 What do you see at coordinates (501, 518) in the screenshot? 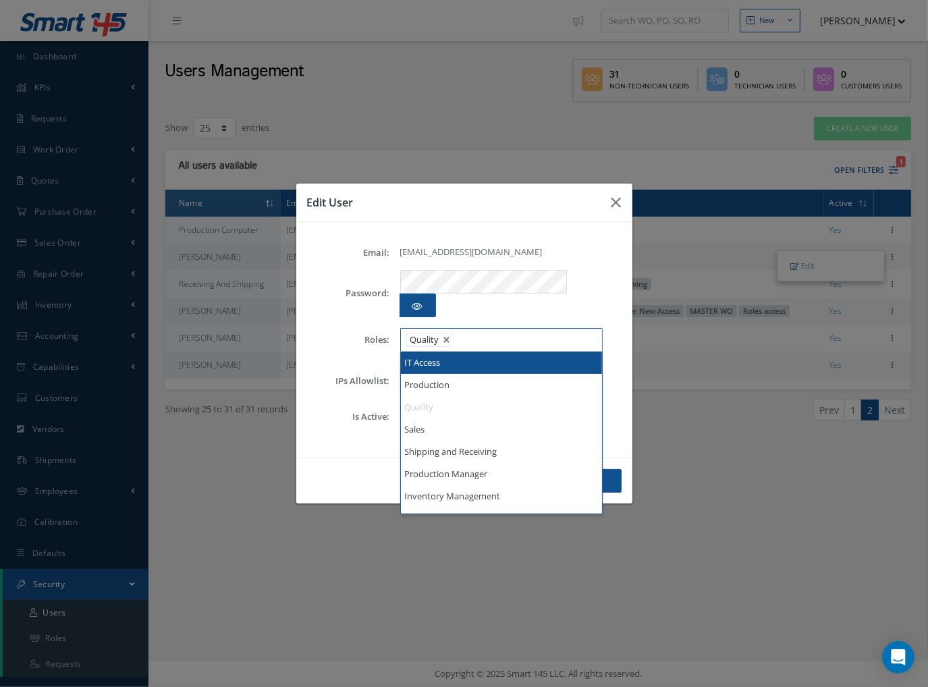
I see `li: Purchase Order` at bounding box center [501, 518].